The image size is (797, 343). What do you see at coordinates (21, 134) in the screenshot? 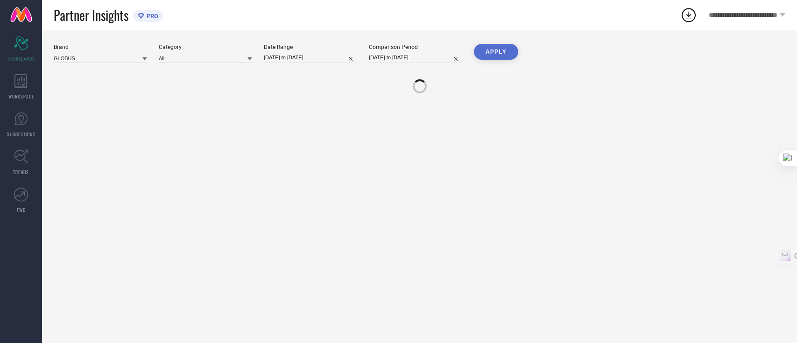
I see `span: SUGGESTIONS` at bounding box center [21, 134].